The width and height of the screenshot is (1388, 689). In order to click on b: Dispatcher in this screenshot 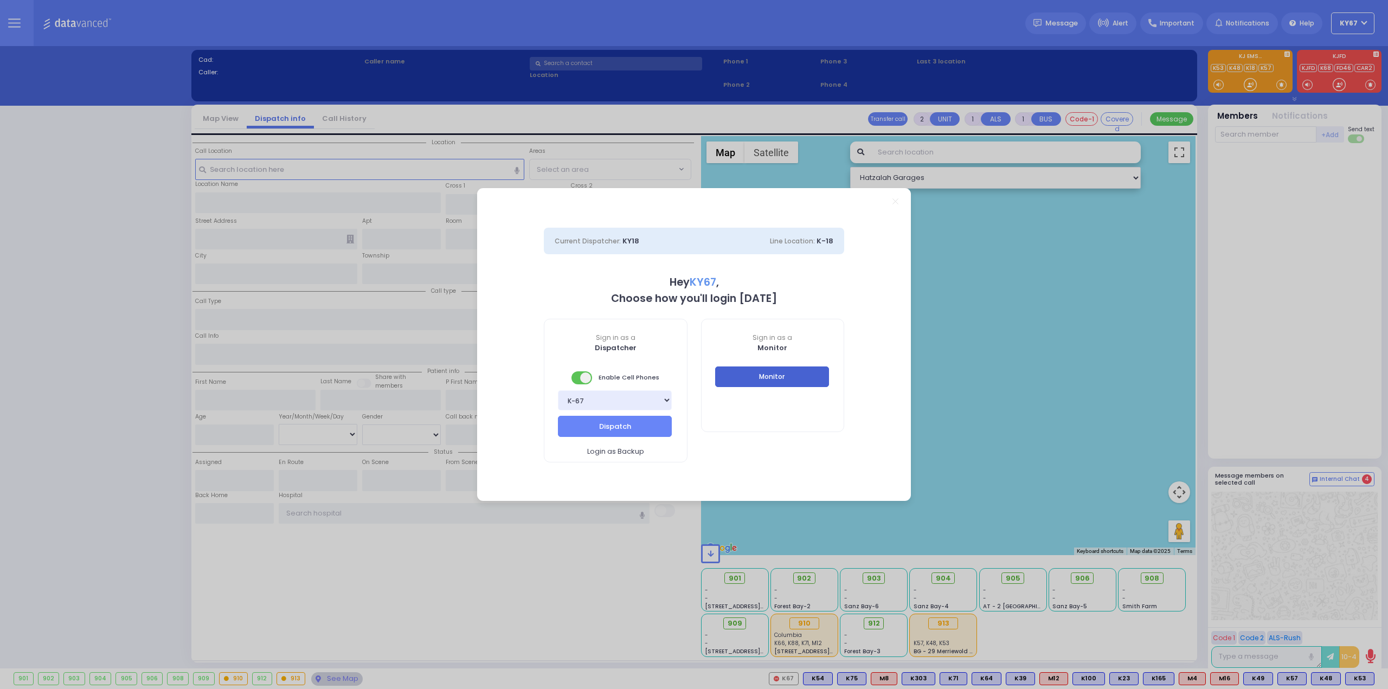, I will do `click(615, 347)`.